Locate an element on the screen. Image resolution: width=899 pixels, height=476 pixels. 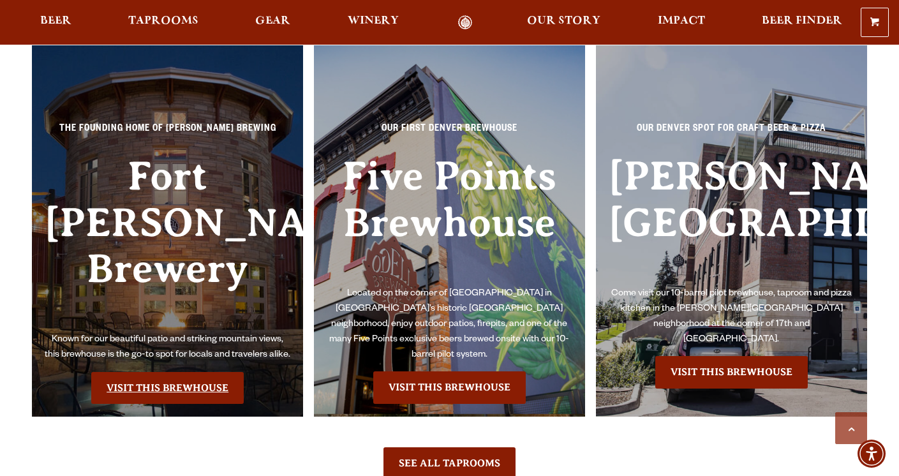
p: Known for our beautiful patio and striking mountain views, this brewhouse is the go-to spot for l... is located at coordinates (167, 348).